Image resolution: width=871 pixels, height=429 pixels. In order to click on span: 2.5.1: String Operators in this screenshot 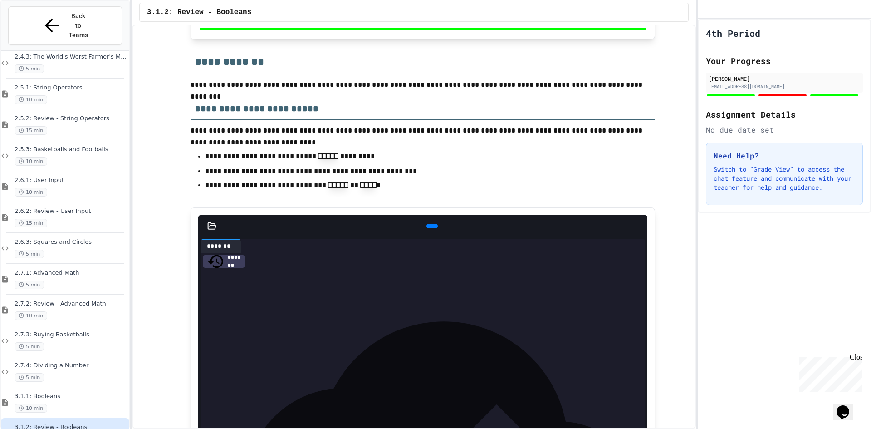, I will do `click(71, 88)`.